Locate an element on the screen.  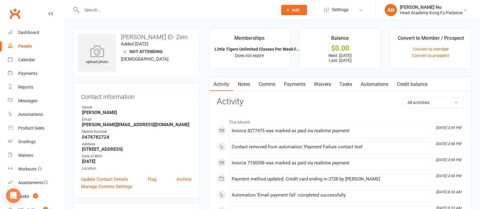
span: Not Attending is located at coordinates (146, 52).